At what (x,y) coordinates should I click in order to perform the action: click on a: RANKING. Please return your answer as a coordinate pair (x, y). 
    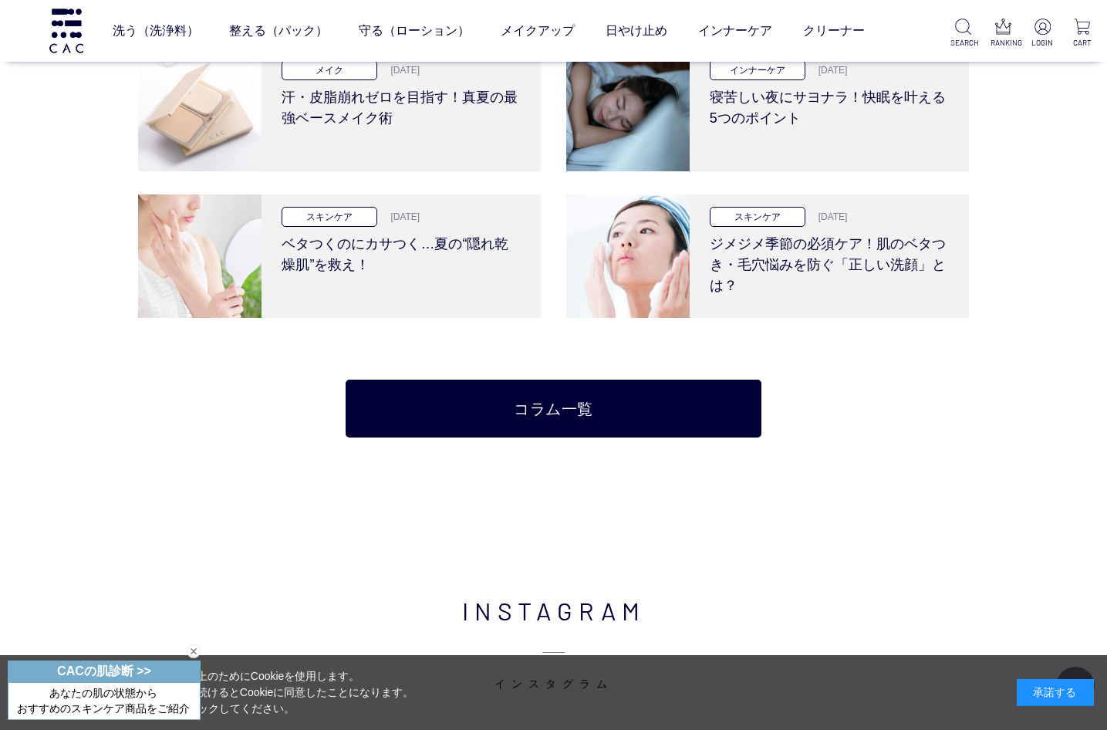
    Looking at the image, I should click on (1003, 33).